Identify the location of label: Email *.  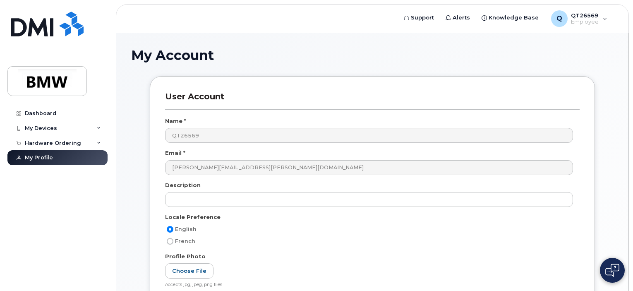
(175, 153).